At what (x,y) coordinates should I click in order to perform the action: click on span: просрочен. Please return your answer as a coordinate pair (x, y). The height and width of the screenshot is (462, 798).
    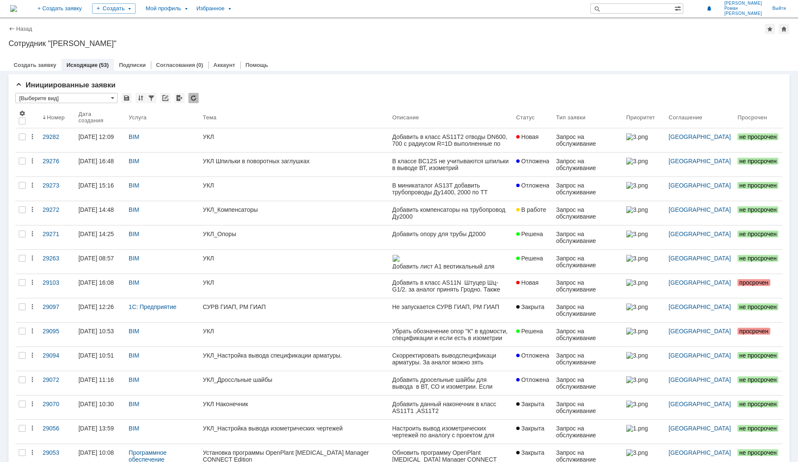
    Looking at the image, I should click on (754, 331).